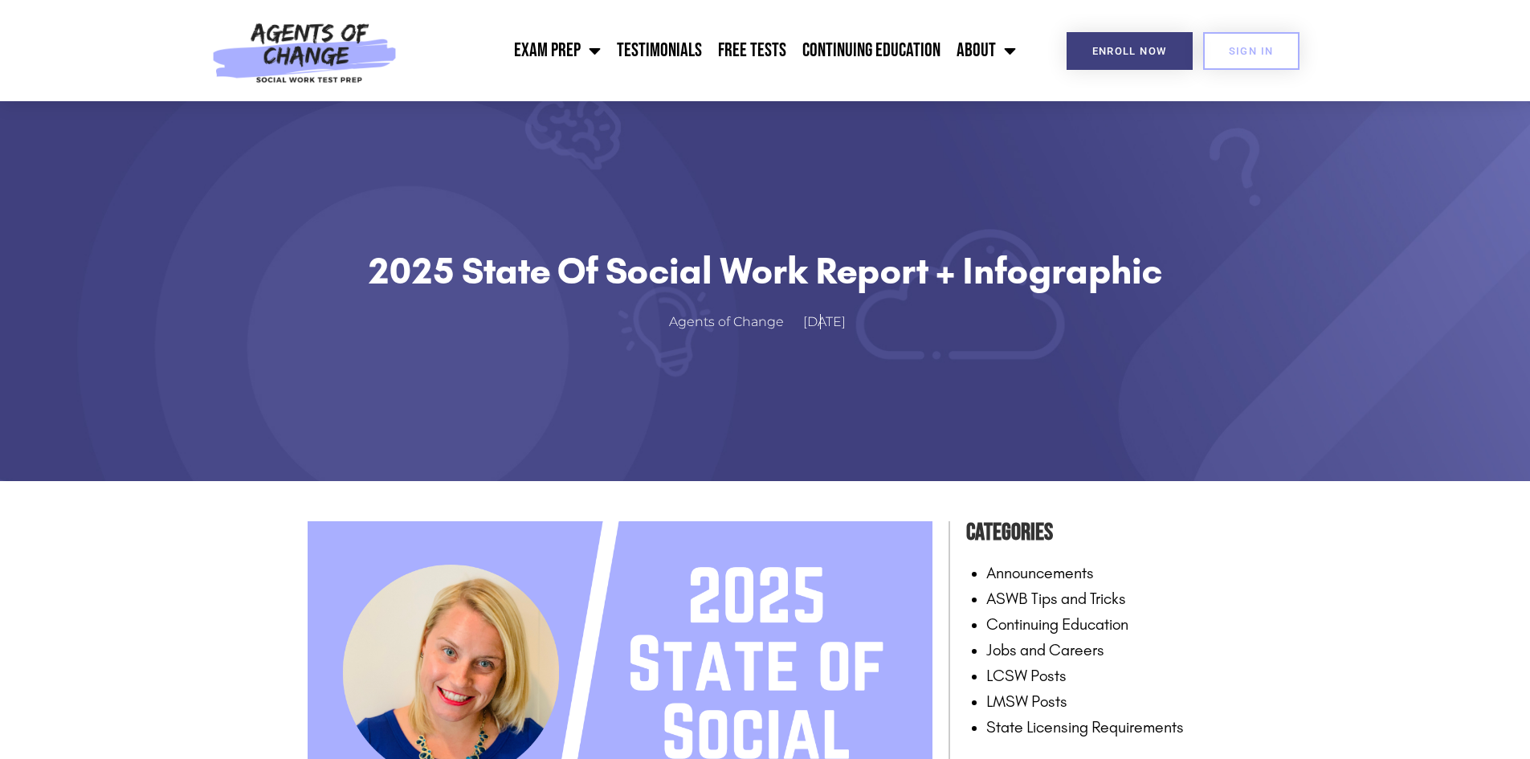 The height and width of the screenshot is (759, 1530). What do you see at coordinates (659, 51) in the screenshot?
I see `a: Testimonials` at bounding box center [659, 51].